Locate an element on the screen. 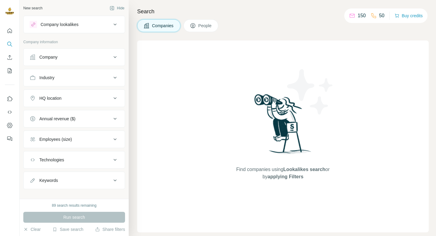 This screenshot has height=236, width=436. div: HQ location is located at coordinates (50, 98).